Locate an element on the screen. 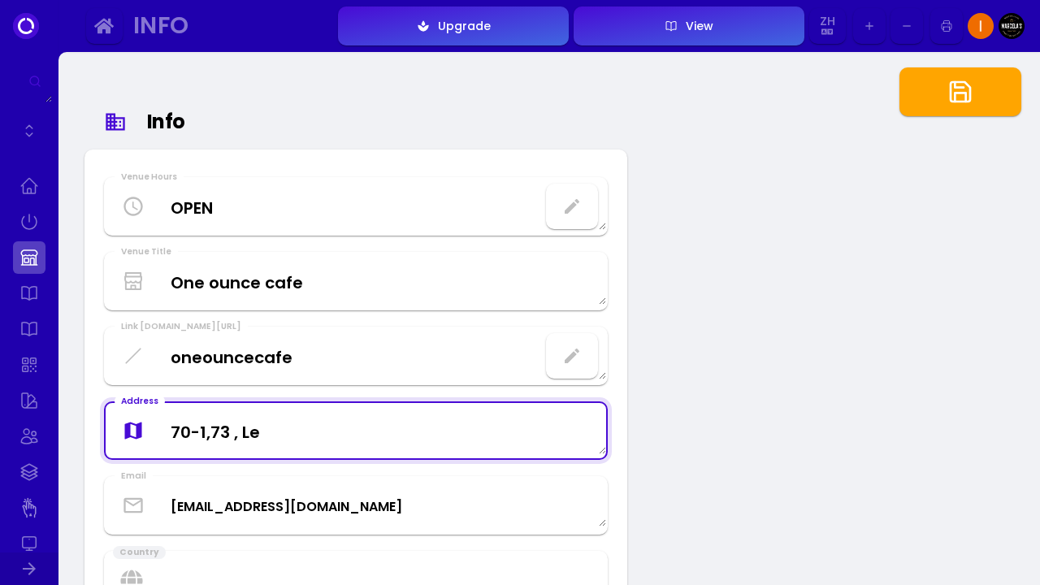  textarea: 70-1,73 , Le is located at coordinates (356, 431).